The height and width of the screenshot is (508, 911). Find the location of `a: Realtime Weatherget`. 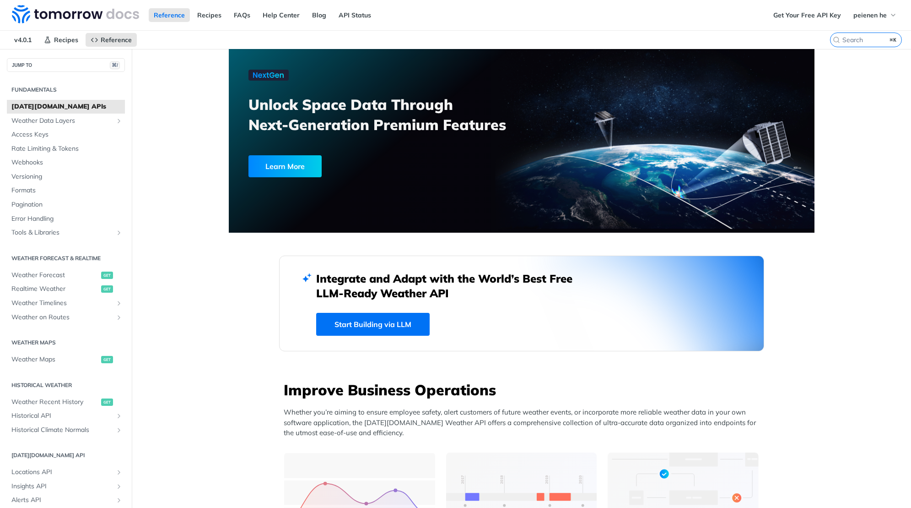

a: Realtime Weatherget is located at coordinates (66, 289).